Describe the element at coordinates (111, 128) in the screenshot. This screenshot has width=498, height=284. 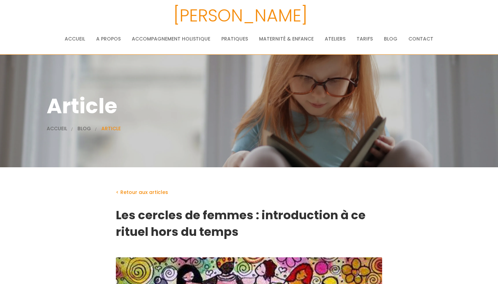
I see `li: Article` at that location.